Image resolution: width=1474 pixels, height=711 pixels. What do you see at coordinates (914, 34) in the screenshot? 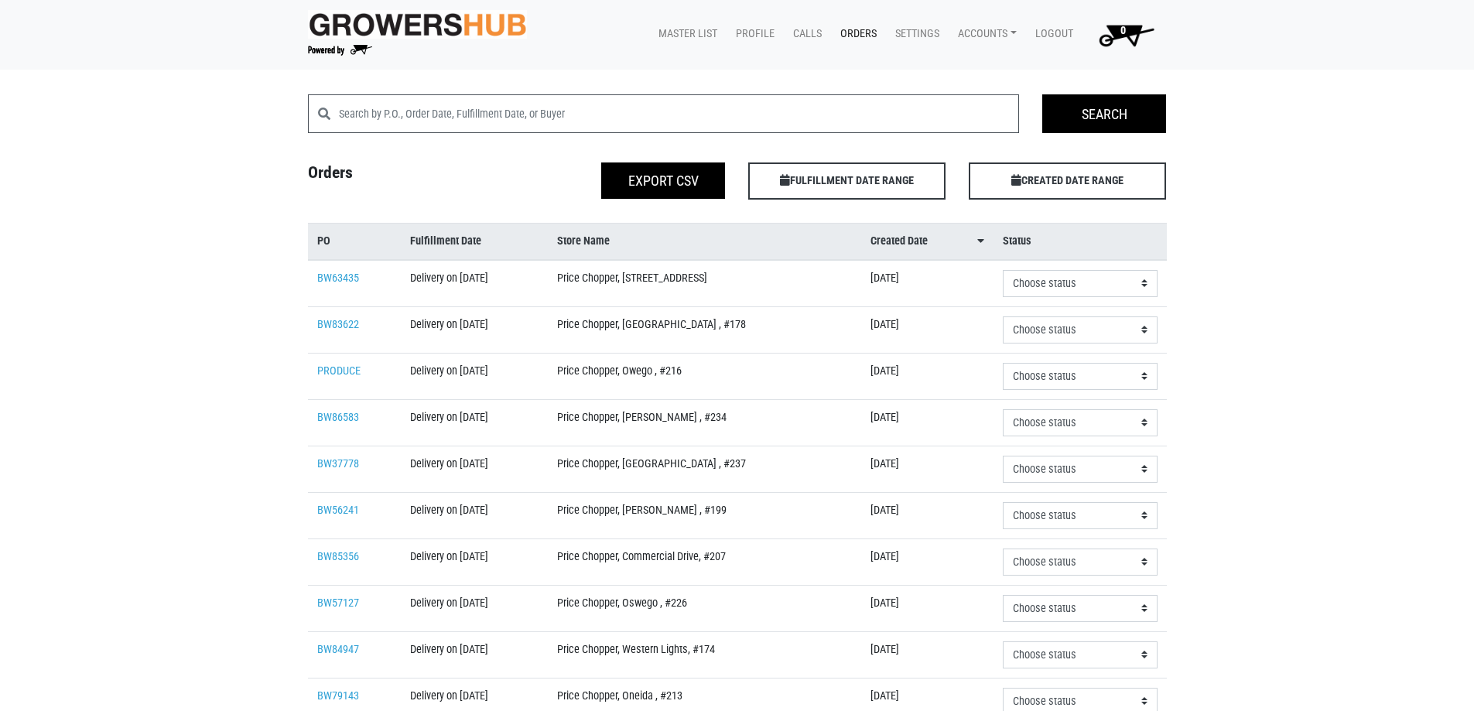
I see `a: Settings` at bounding box center [914, 34].